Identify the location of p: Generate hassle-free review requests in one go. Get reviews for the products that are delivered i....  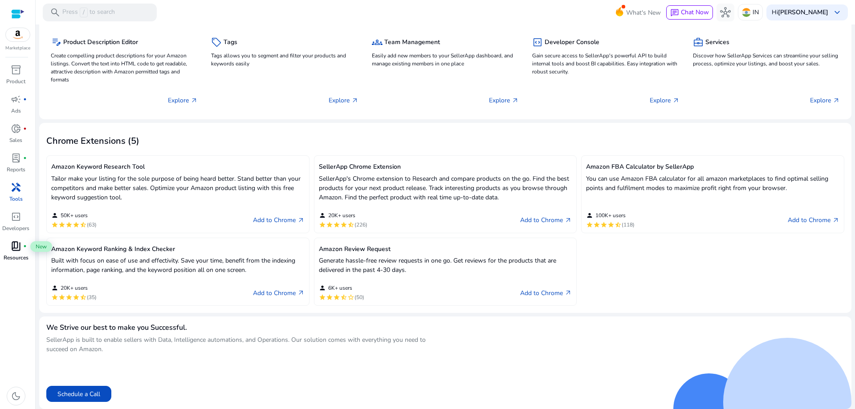
(445, 265).